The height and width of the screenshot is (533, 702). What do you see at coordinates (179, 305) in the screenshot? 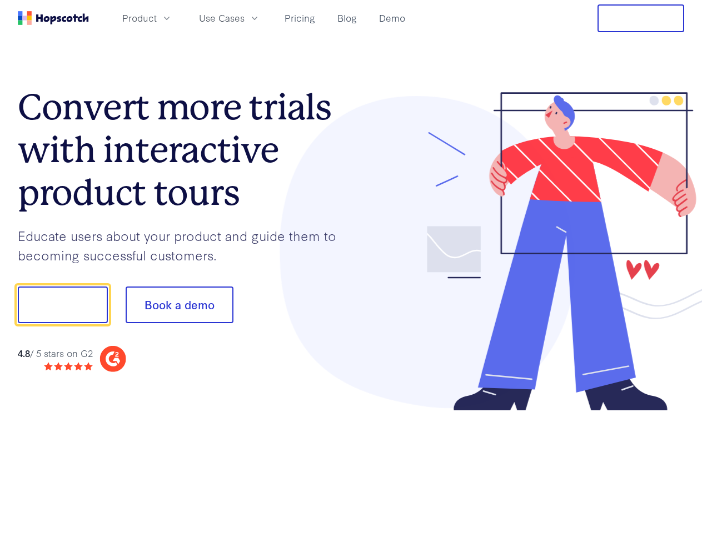
I see `a: Book a demo` at bounding box center [179, 305].